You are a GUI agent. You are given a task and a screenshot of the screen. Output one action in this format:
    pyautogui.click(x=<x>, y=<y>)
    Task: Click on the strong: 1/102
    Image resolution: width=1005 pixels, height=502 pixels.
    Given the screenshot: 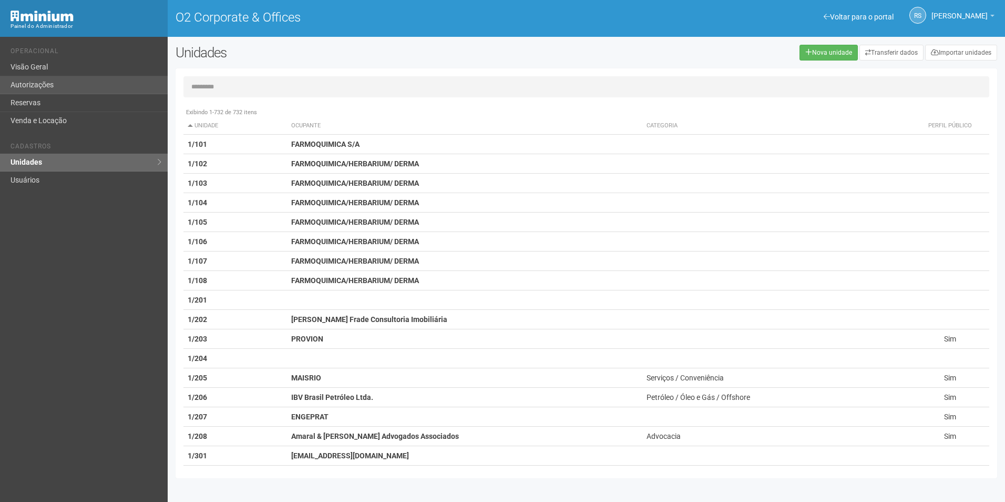 What is the action you would take?
    pyautogui.click(x=197, y=164)
    